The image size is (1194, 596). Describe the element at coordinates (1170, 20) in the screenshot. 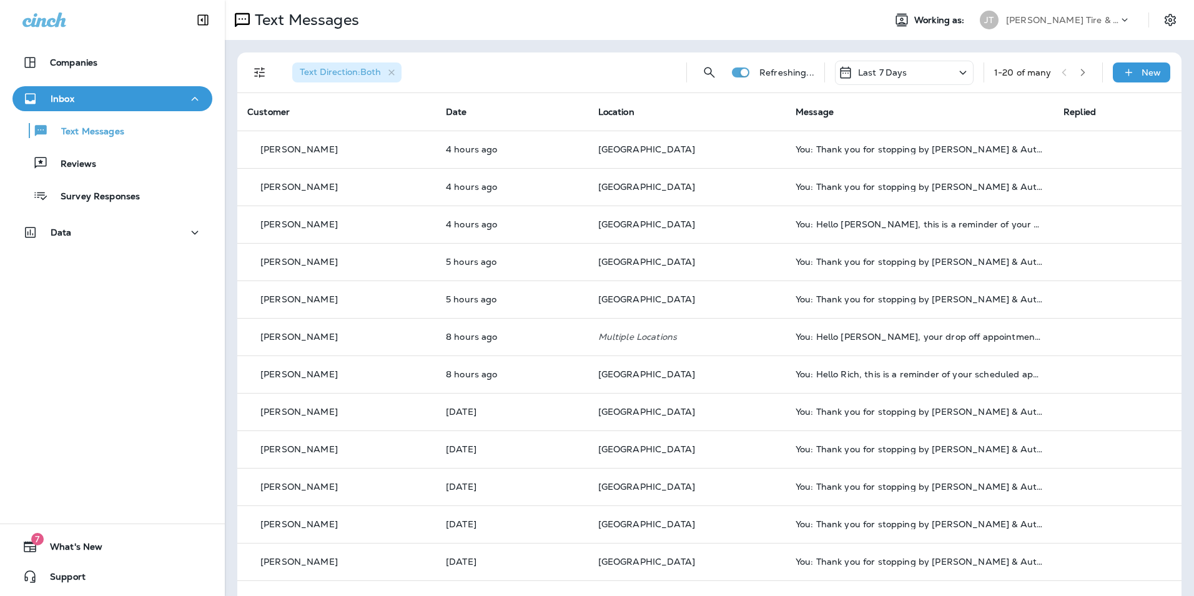

I see `button: Settings` at that location.